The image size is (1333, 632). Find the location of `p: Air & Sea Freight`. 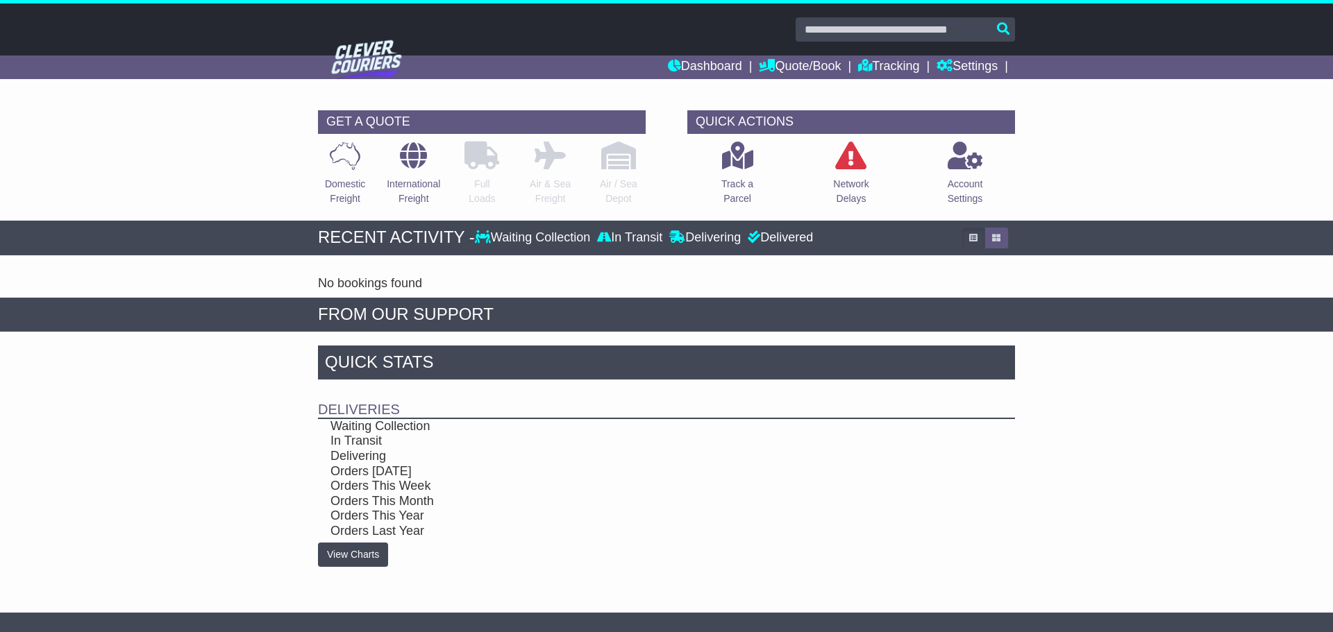

p: Air & Sea Freight is located at coordinates (550, 192).